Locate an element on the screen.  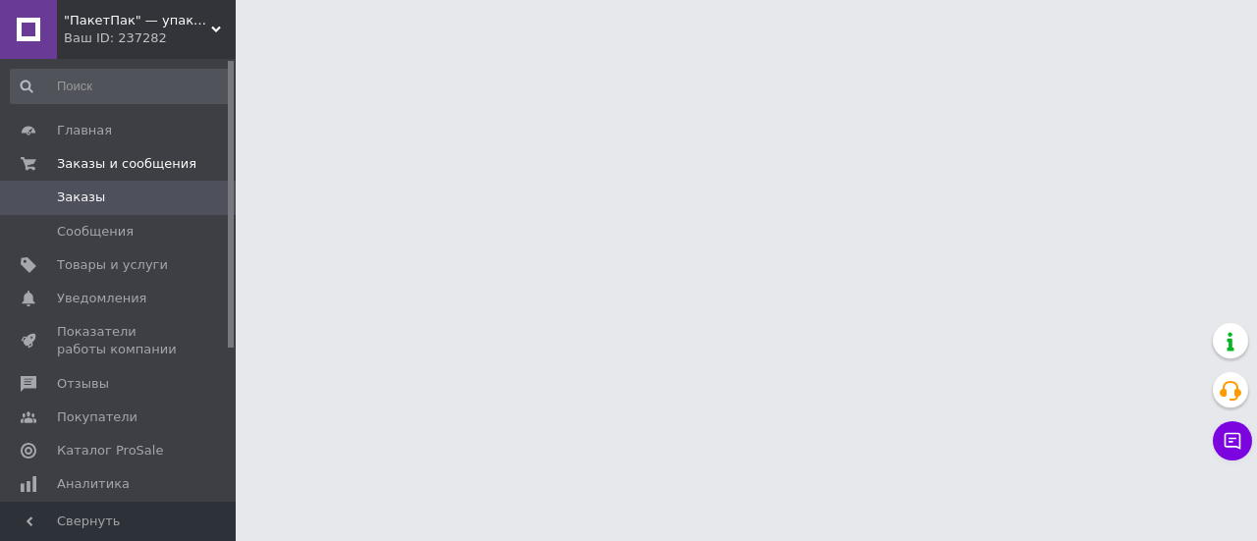
span: Покупатели is located at coordinates (97, 417).